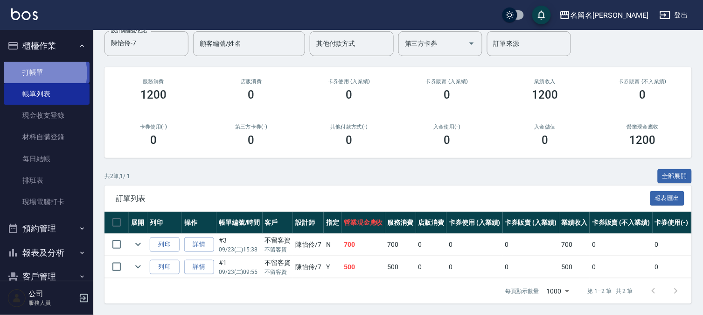 Image resolution: width=703 pixels, height=315 pixels. Describe the element at coordinates (239, 249) in the screenshot. I see `p: 09/23 (二) 15:38` at that location.